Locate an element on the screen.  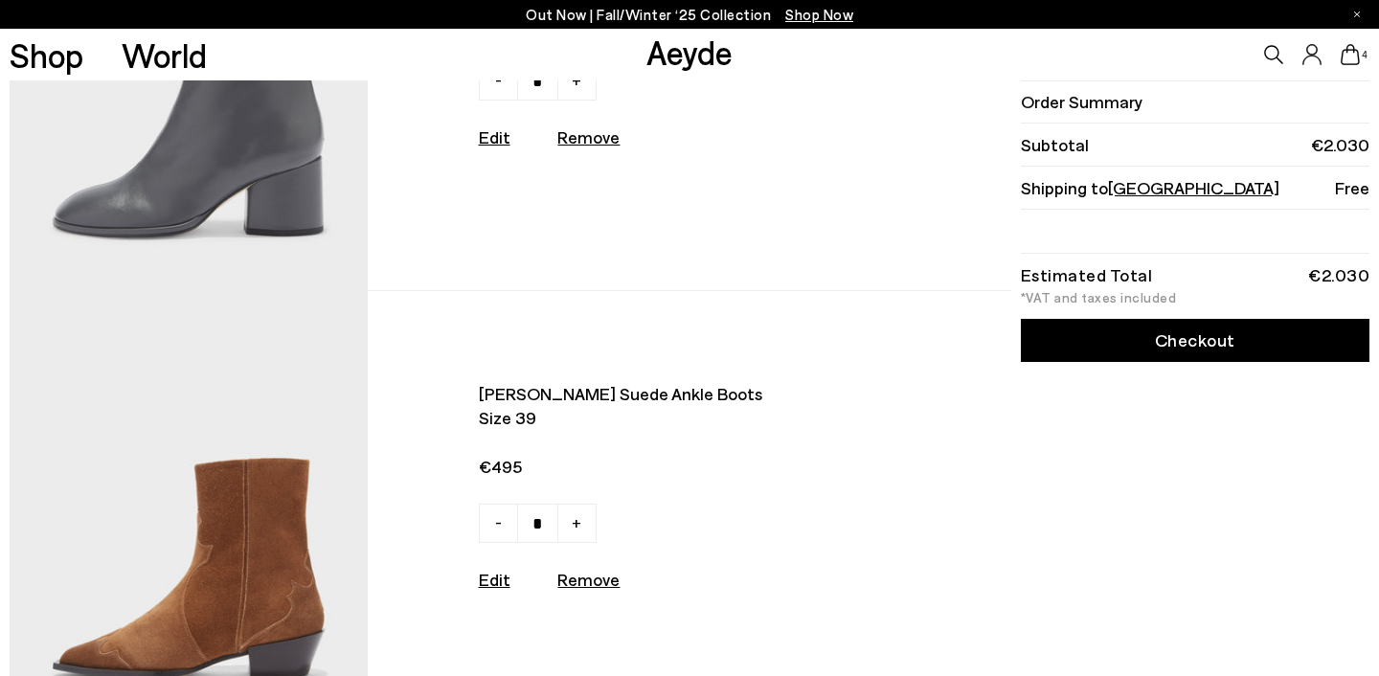
span: Shipping to is located at coordinates (1150, 188).